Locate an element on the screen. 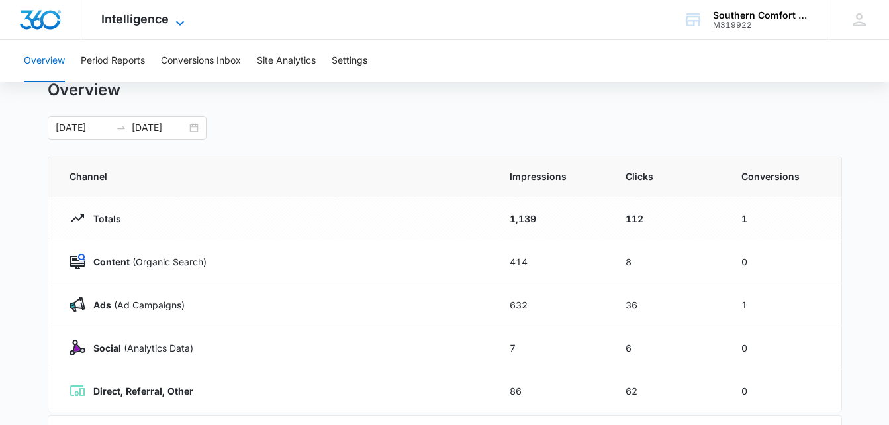 The height and width of the screenshot is (425, 889). td: 36 is located at coordinates (667, 304).